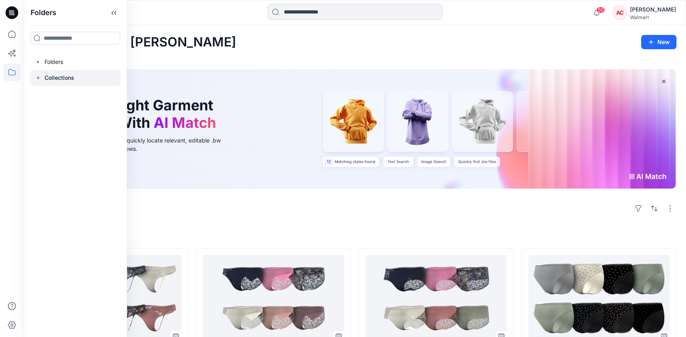 This screenshot has height=337, width=686. What do you see at coordinates (653, 17) in the screenshot?
I see `div: Walmart` at bounding box center [653, 17].